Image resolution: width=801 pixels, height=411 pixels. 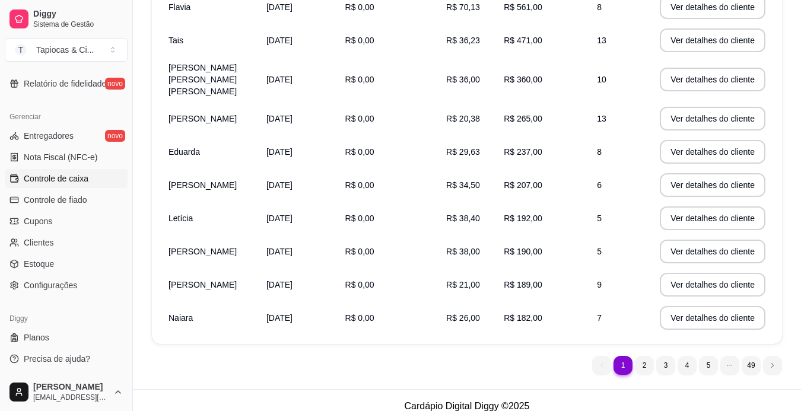 I want to click on li: dots element, so click(x=730, y=366).